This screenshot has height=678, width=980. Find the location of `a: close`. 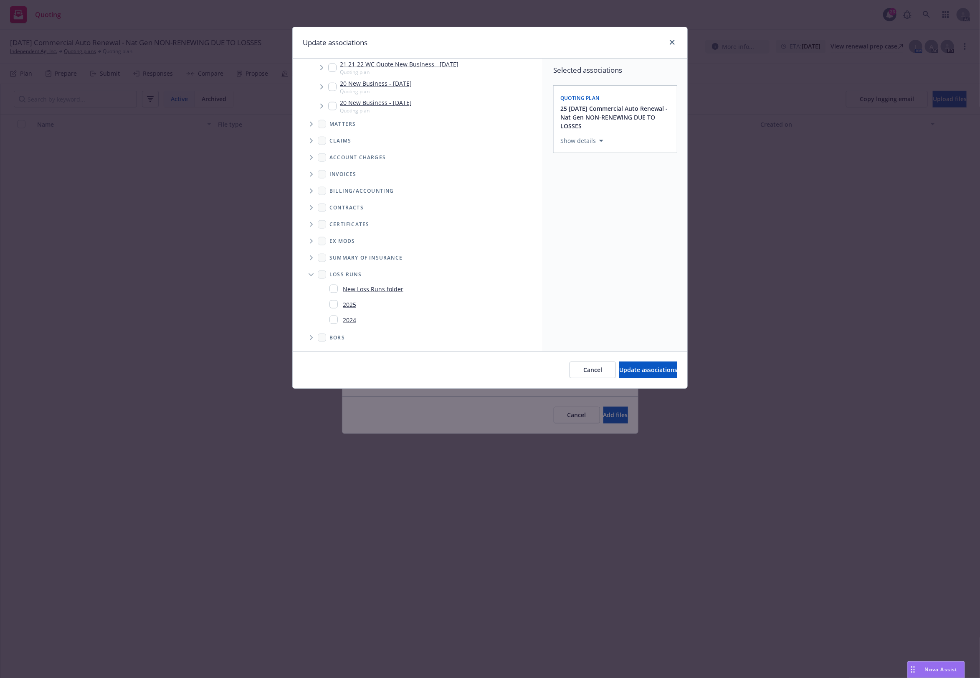

a: close is located at coordinates (673, 42).